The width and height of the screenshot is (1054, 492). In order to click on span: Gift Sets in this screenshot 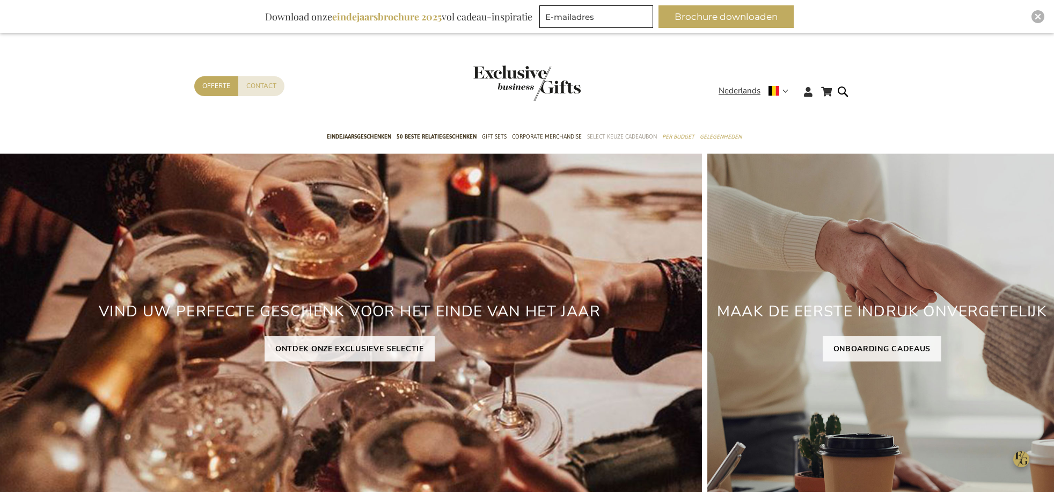, I will do `click(494, 136)`.